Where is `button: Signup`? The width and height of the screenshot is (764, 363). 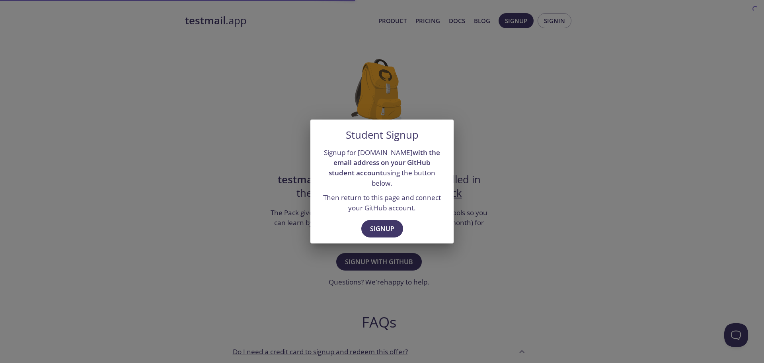
button: Signup is located at coordinates (382, 229).